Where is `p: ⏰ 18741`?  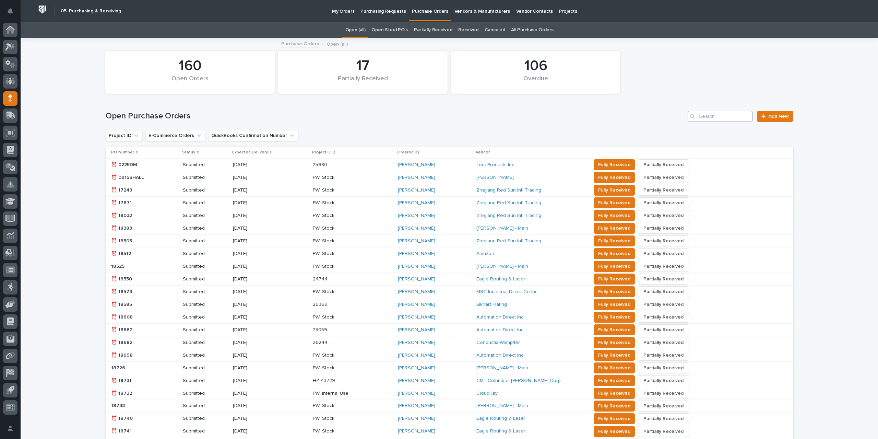
p: ⏰ 18741 is located at coordinates (140, 431).